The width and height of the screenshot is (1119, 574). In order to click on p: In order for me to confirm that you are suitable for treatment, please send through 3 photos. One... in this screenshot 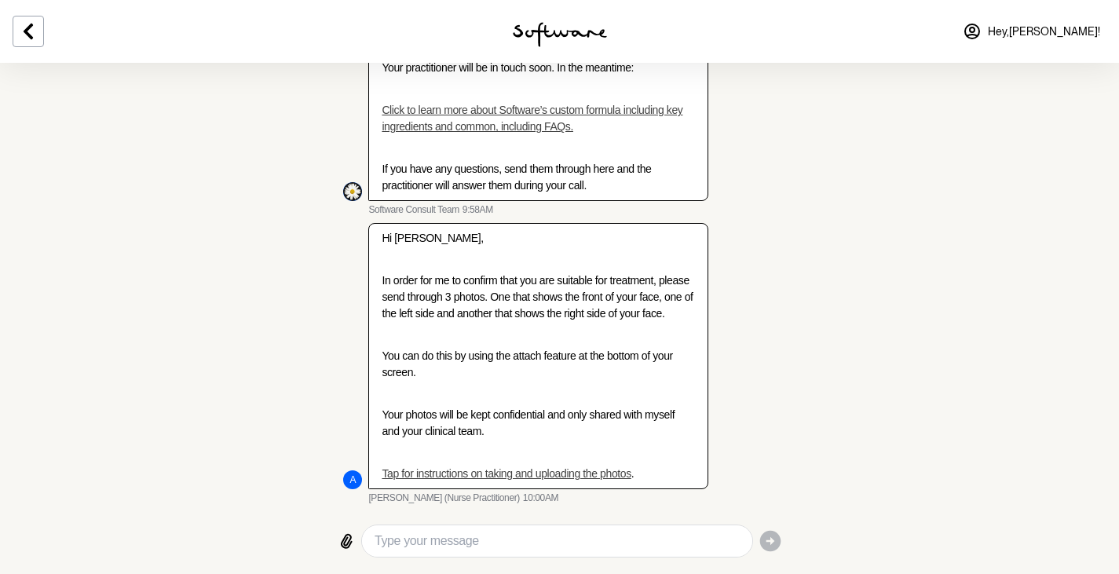, I will do `click(538, 297)`.